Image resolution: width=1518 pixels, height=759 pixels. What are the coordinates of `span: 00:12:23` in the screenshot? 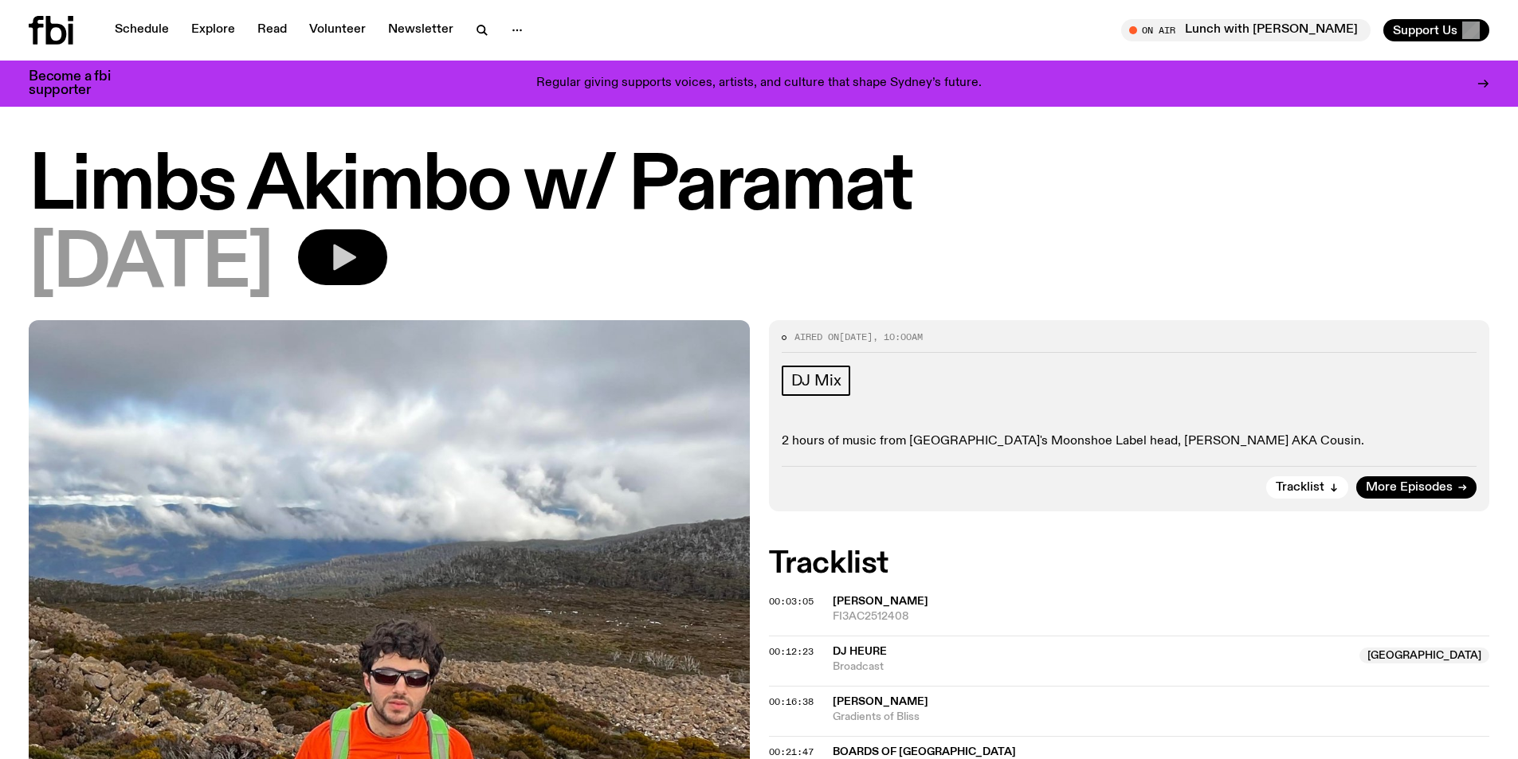 It's located at (791, 652).